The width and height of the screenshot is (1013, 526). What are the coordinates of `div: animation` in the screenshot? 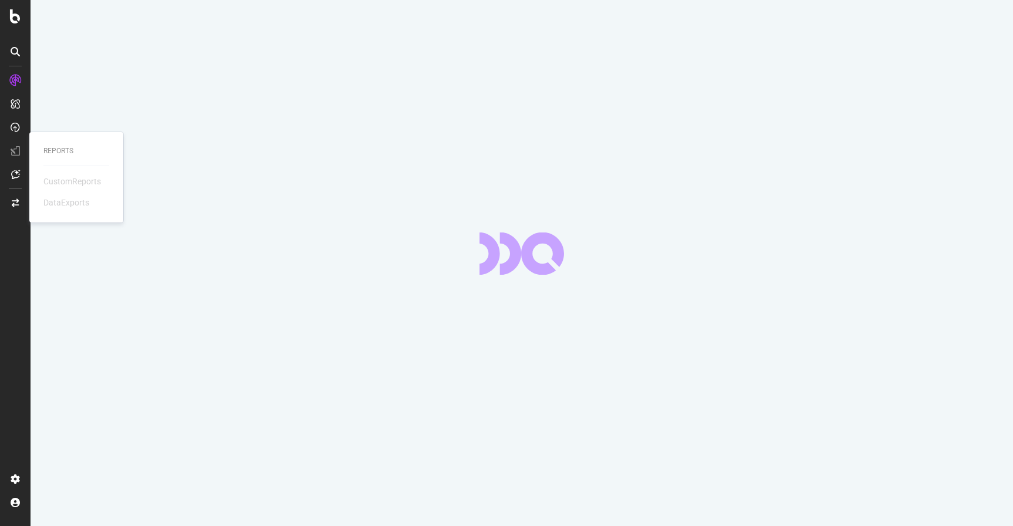 It's located at (522, 253).